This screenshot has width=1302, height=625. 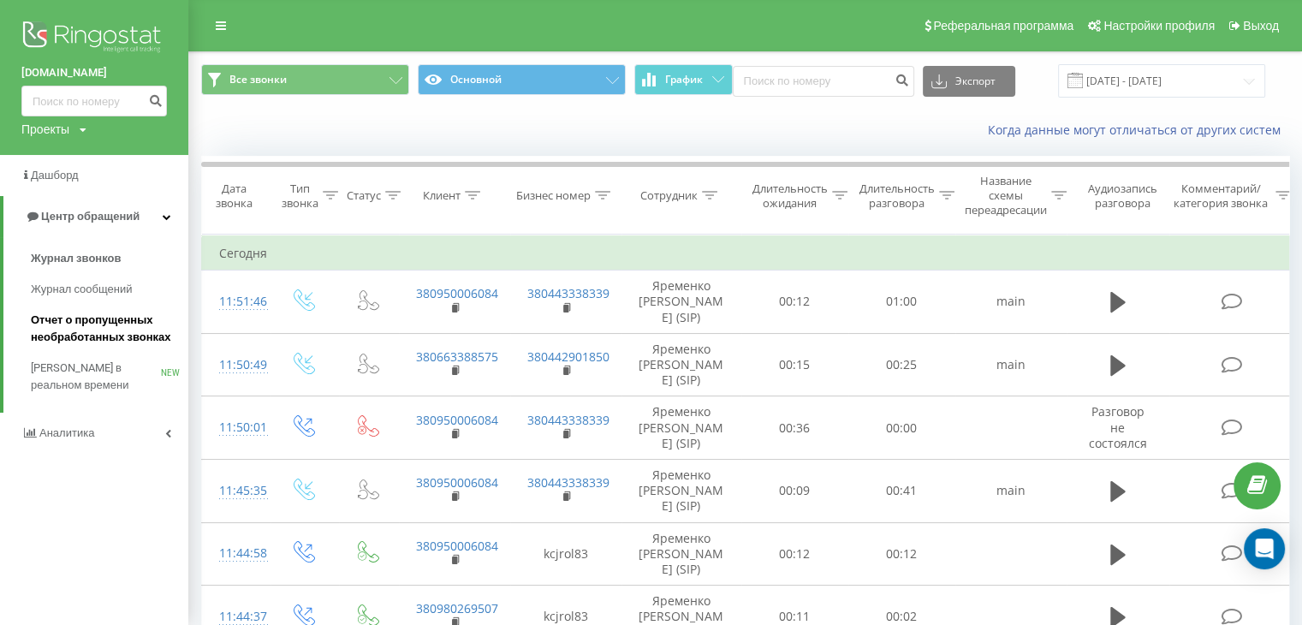 I want to click on div: Длительность разговора, so click(x=897, y=196).